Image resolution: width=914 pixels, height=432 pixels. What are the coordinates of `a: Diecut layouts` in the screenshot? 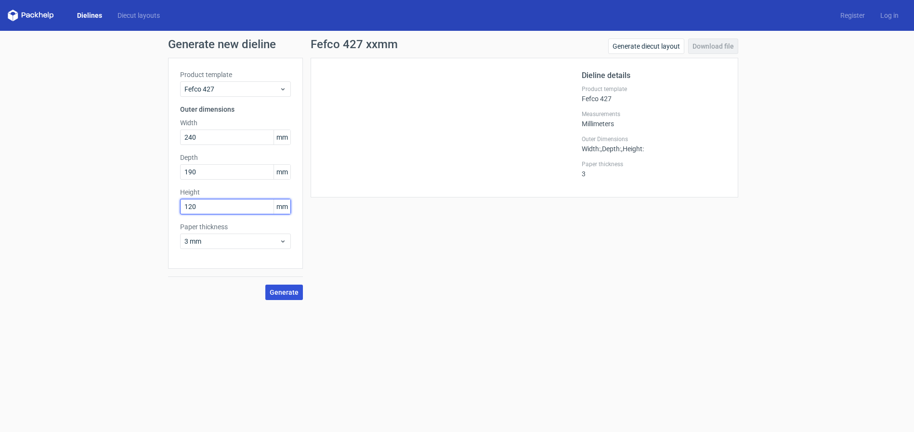 It's located at (139, 15).